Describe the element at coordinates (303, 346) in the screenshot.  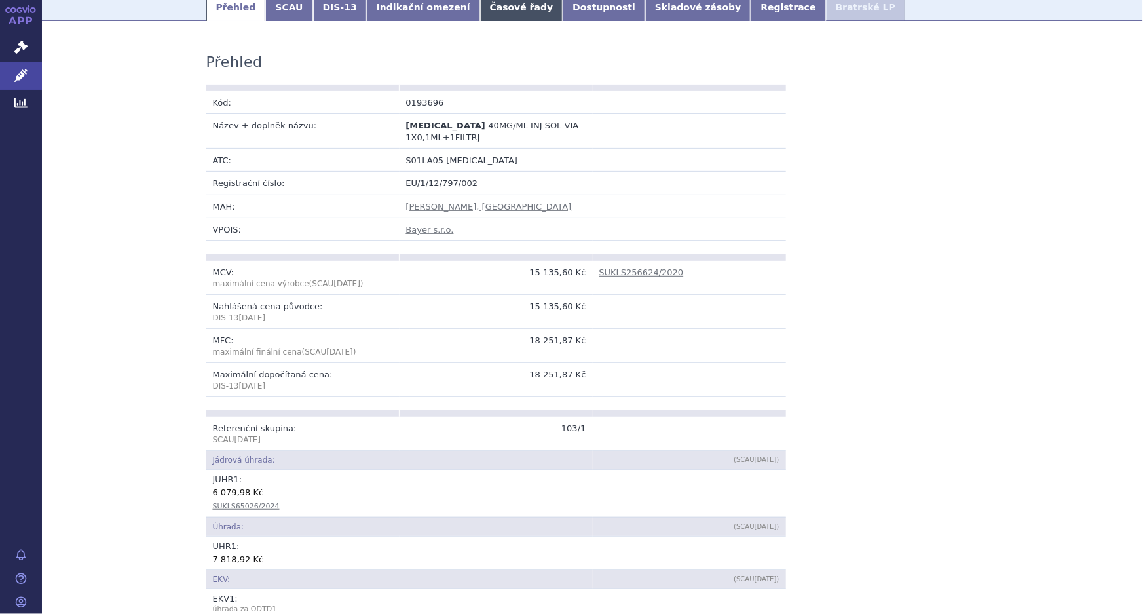
I see `td: MFC:` at that location.